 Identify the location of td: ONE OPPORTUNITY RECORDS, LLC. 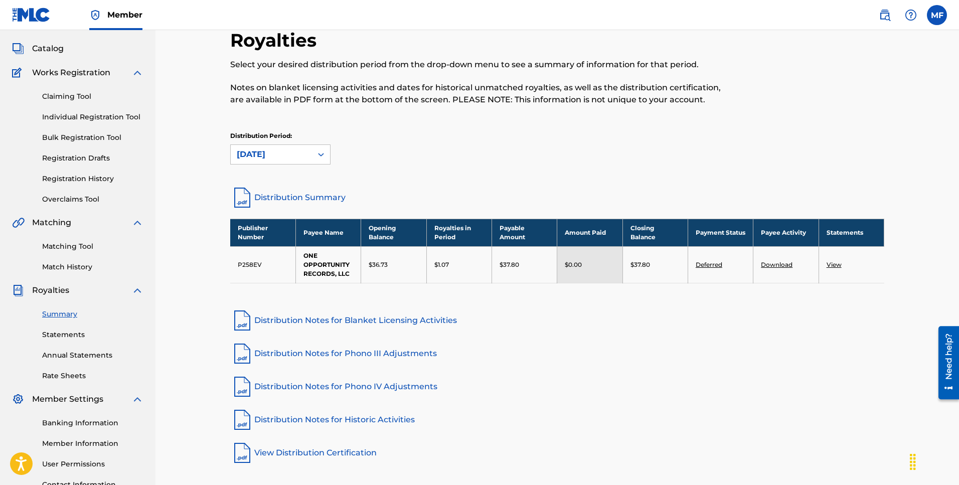
(328, 264).